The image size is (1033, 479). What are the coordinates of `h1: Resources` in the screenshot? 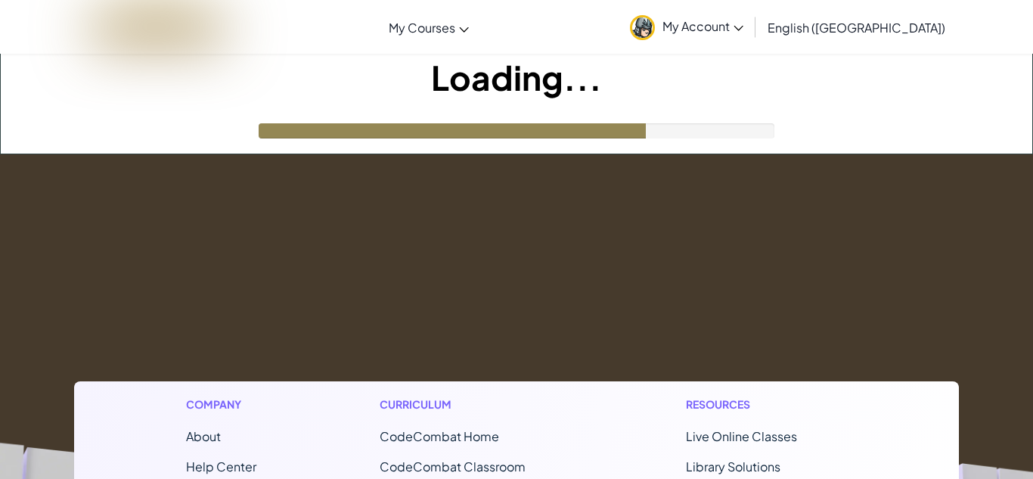 It's located at (766, 404).